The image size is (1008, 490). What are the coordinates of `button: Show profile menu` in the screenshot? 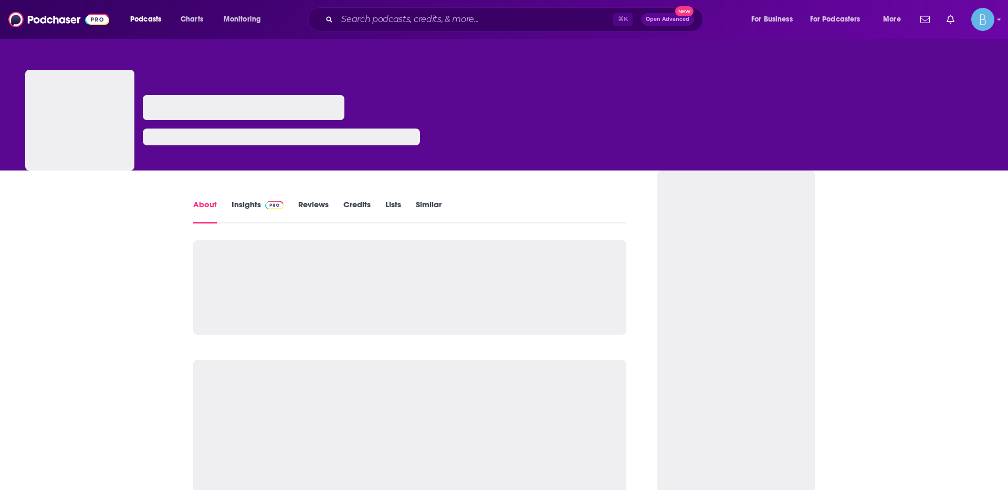 It's located at (982, 19).